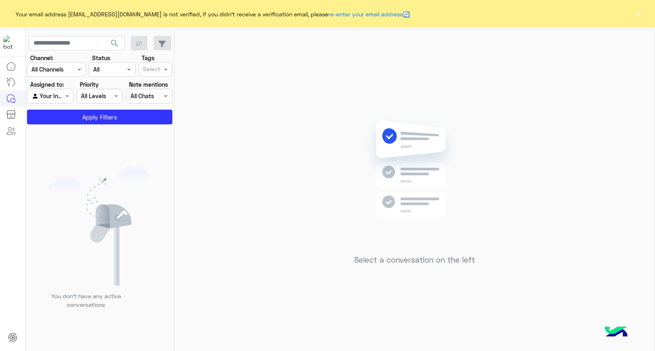 This screenshot has height=351, width=655. What do you see at coordinates (11, 43) in the screenshot?
I see `img: 1403182699927242` at bounding box center [11, 43].